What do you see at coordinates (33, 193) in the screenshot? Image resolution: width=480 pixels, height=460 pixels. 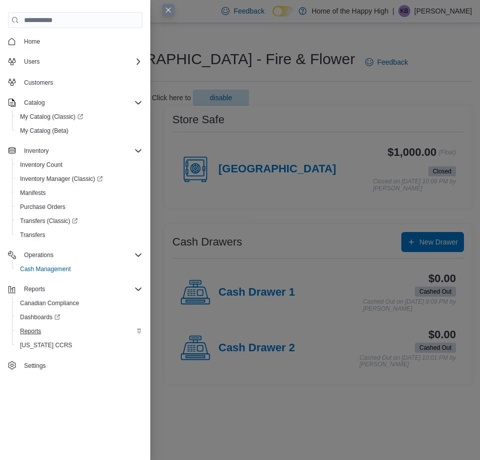 I see `a: Manifests` at bounding box center [33, 193].